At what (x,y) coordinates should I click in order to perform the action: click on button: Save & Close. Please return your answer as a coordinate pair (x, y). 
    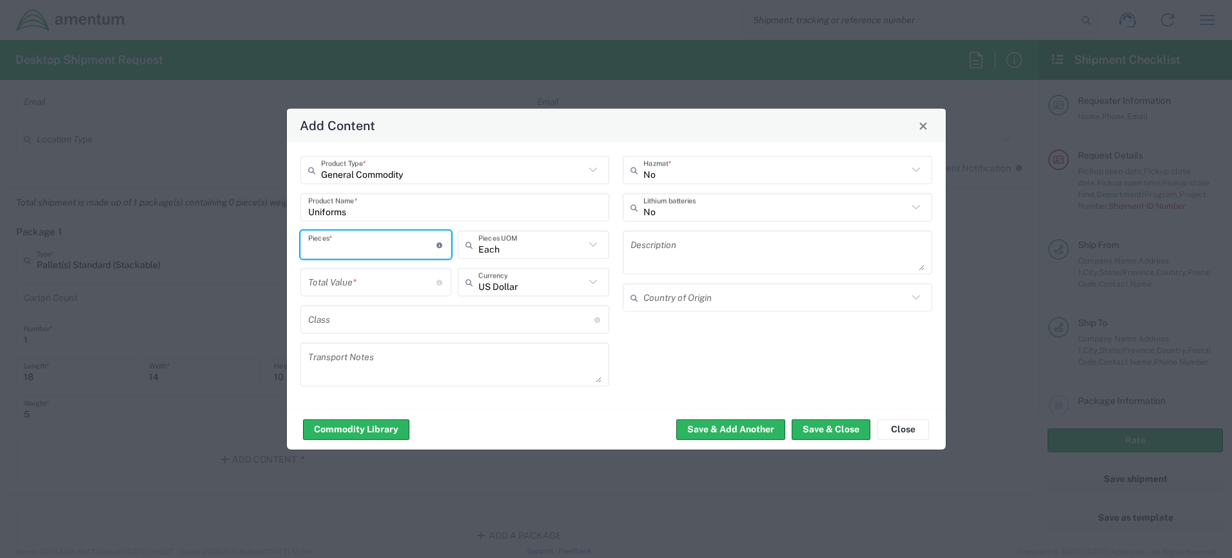
    Looking at the image, I should click on (831, 429).